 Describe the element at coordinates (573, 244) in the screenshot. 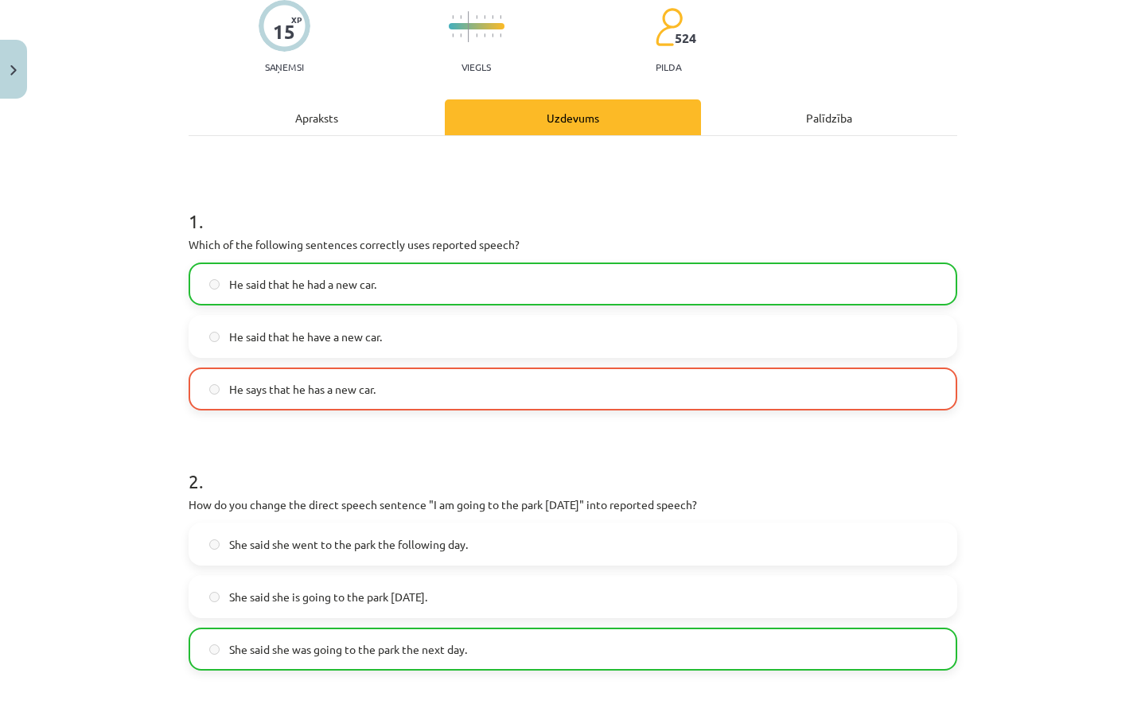

I see `p: Which of the following sentences correctly uses reported speech?` at that location.